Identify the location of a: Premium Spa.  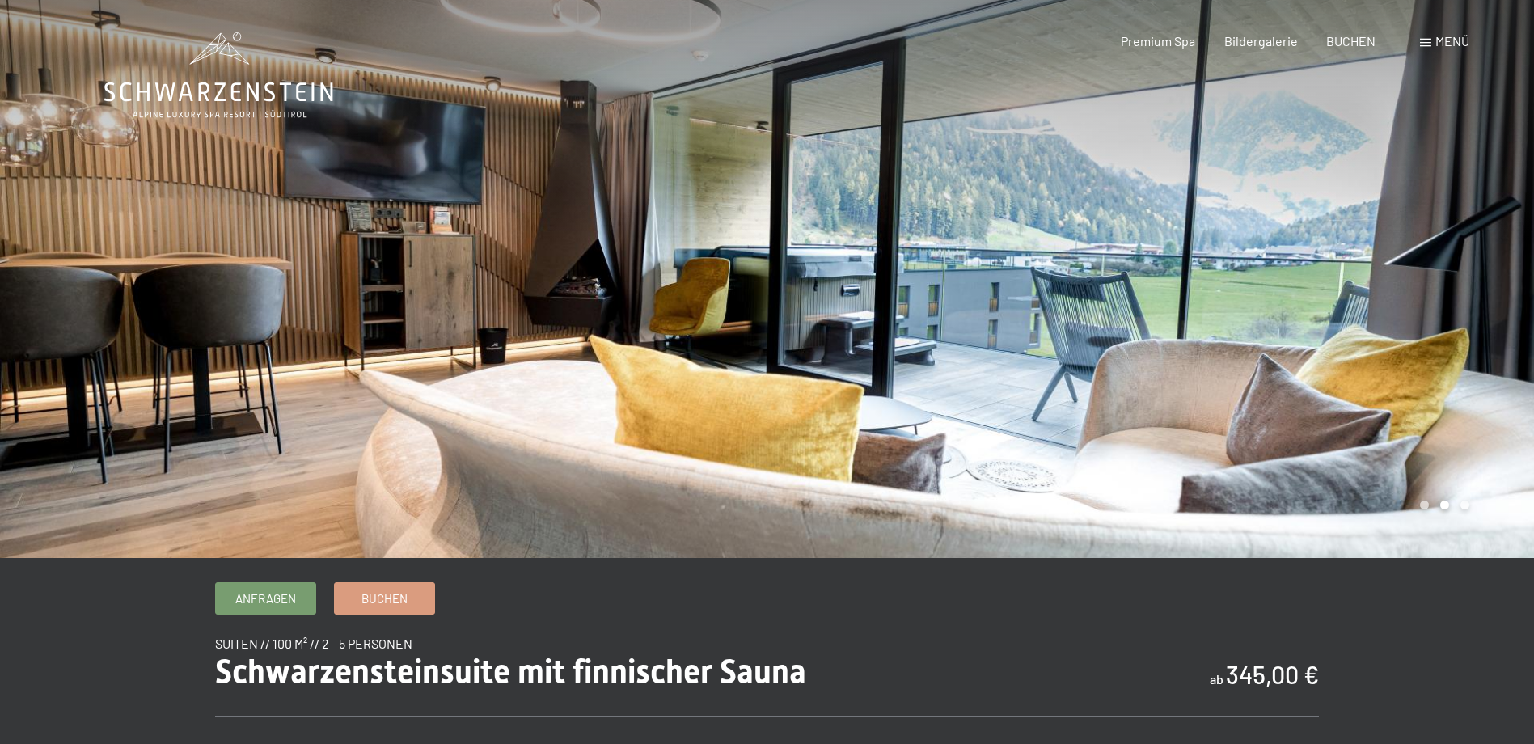
(1158, 40).